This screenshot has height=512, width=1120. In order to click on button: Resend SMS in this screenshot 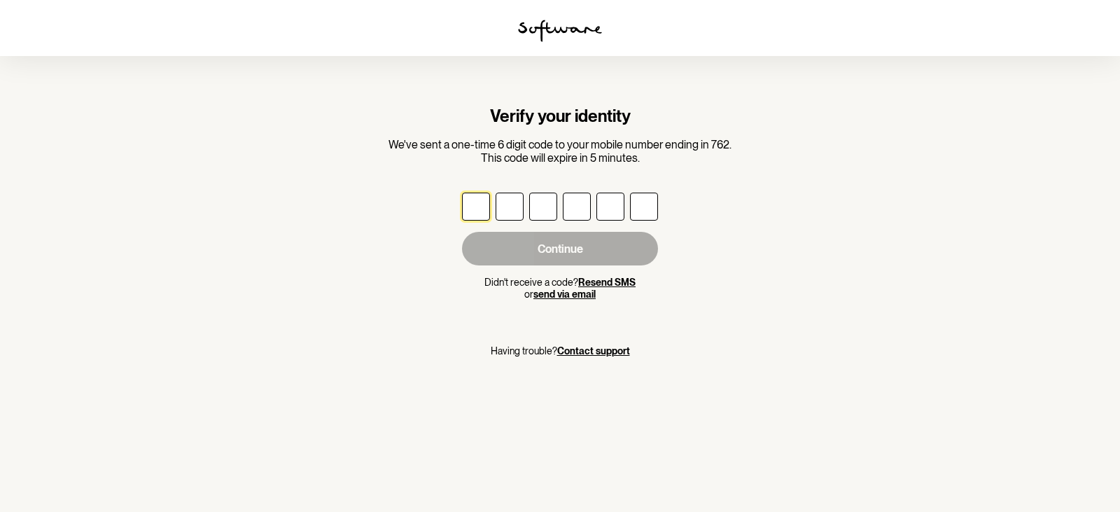, I will do `click(607, 282)`.